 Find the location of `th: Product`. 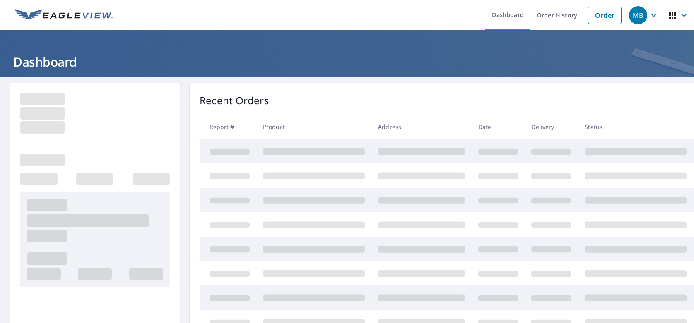

th: Product is located at coordinates (314, 127).